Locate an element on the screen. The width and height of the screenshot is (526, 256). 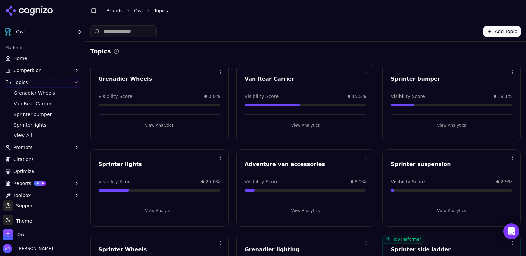
span: Sprinter lights is located at coordinates (42, 125).